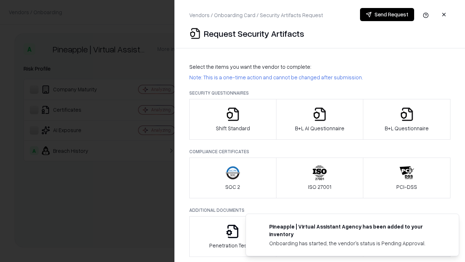 The height and width of the screenshot is (262, 465). I want to click on button: Send Request, so click(387, 15).